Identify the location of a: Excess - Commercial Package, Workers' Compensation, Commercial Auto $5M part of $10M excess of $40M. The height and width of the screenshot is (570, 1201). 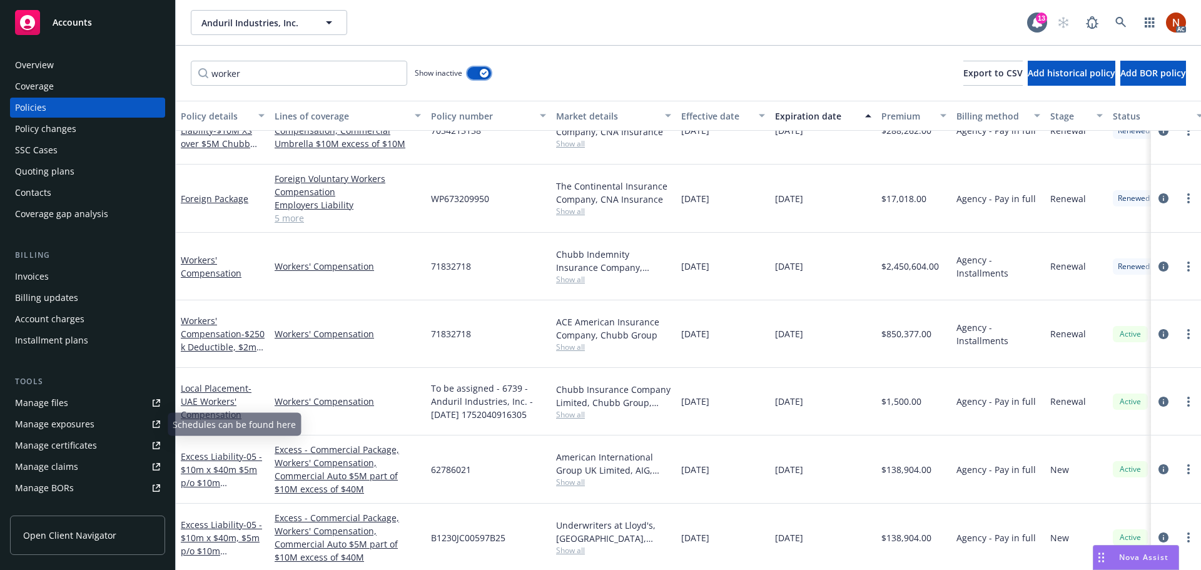
(348, 469).